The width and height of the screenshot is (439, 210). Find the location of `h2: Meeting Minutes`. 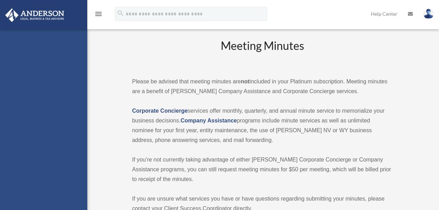

h2: Meeting Minutes is located at coordinates (262, 52).